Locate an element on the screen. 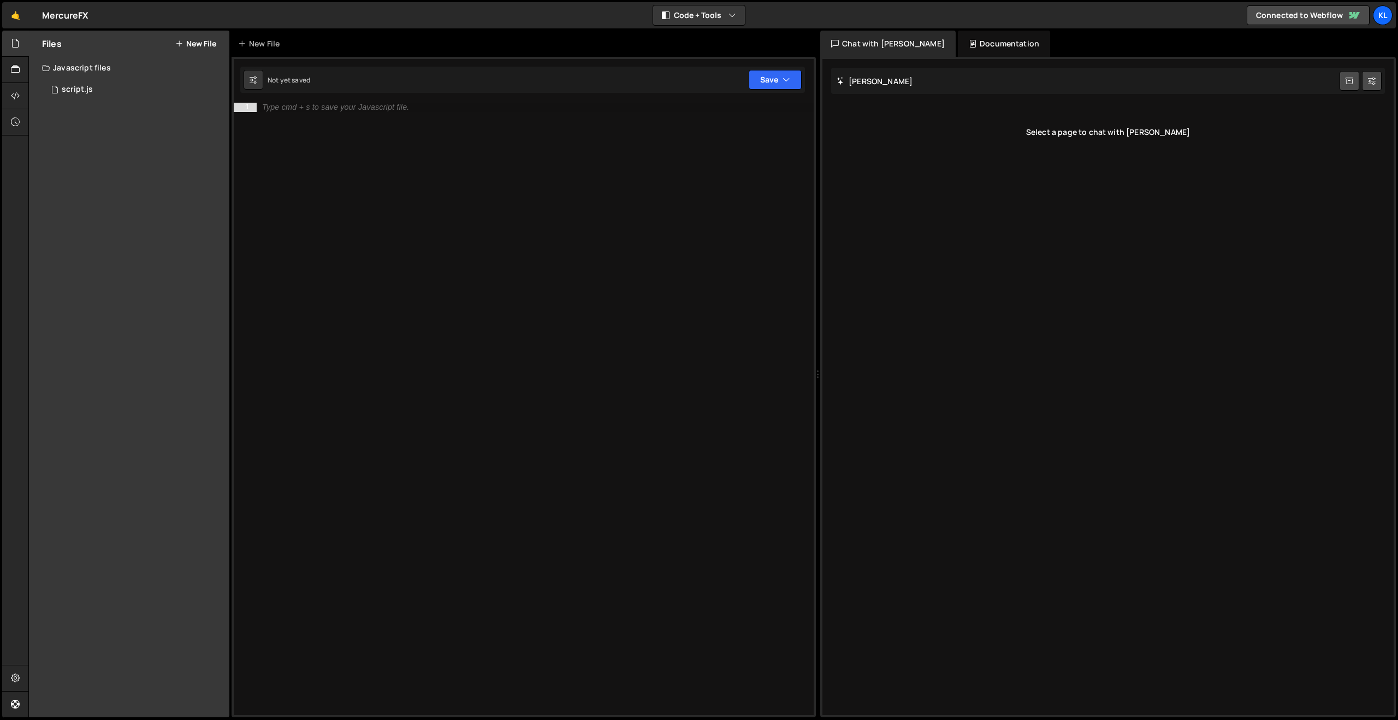 The image size is (1398, 720). div: Type cmd + s to save your Javascript file. is located at coordinates (335, 107).